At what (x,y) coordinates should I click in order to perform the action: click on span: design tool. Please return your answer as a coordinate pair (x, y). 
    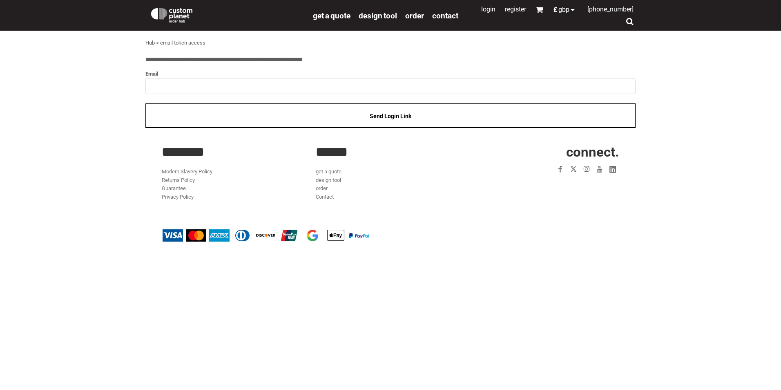
    Looking at the image, I should click on (378, 16).